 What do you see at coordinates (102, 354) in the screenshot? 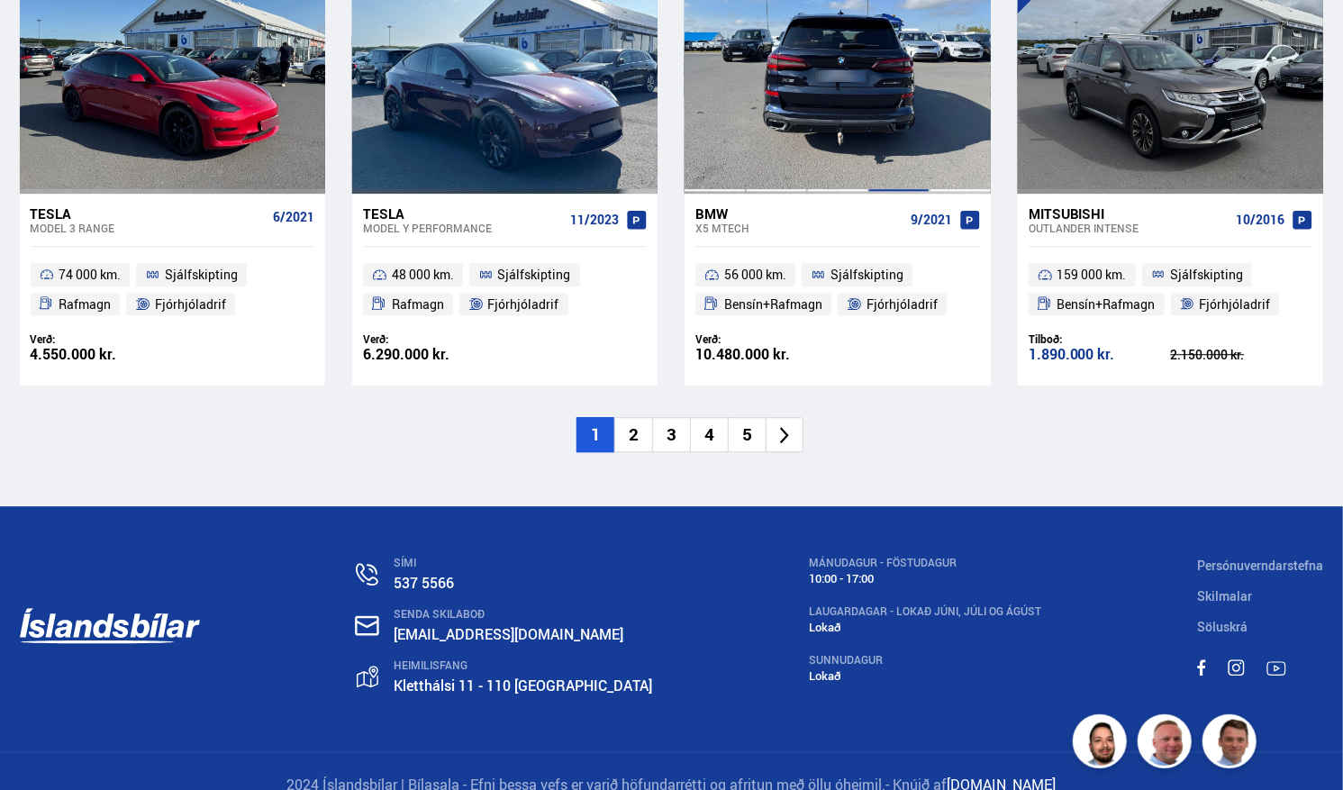
I see `div: 4.550.000 kr.` at bounding box center [102, 354].